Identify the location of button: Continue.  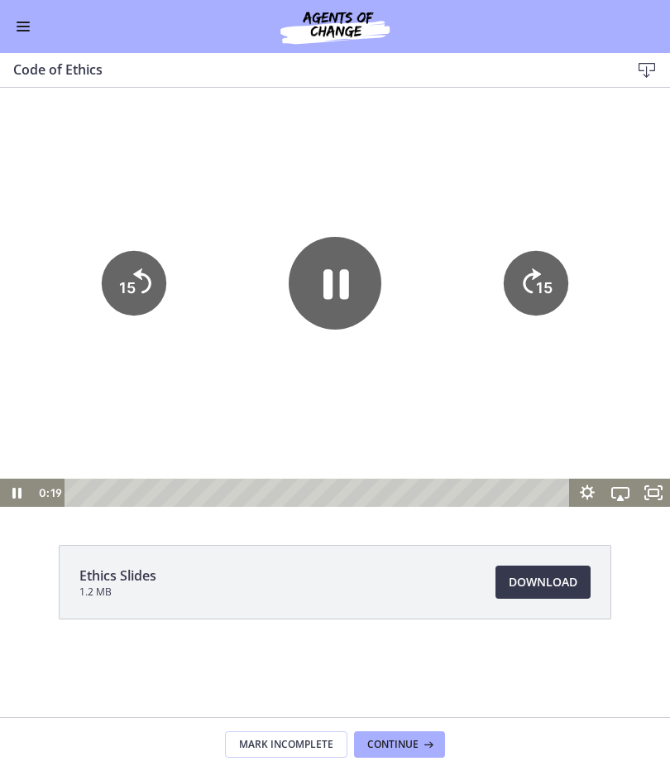
(400, 744).